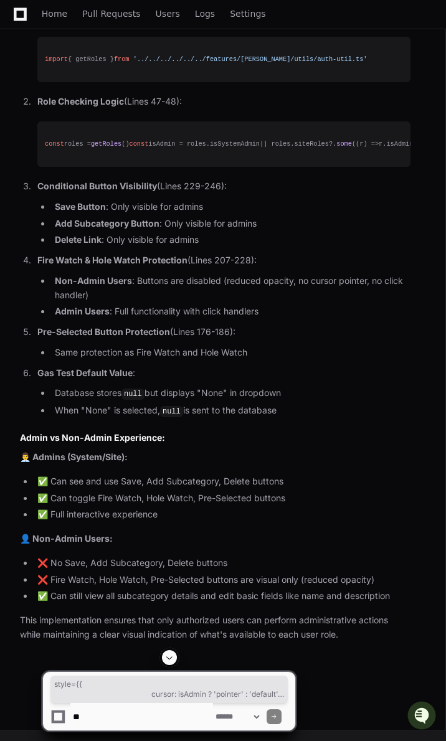  I want to click on strong: Add Subcategory Button, so click(107, 223).